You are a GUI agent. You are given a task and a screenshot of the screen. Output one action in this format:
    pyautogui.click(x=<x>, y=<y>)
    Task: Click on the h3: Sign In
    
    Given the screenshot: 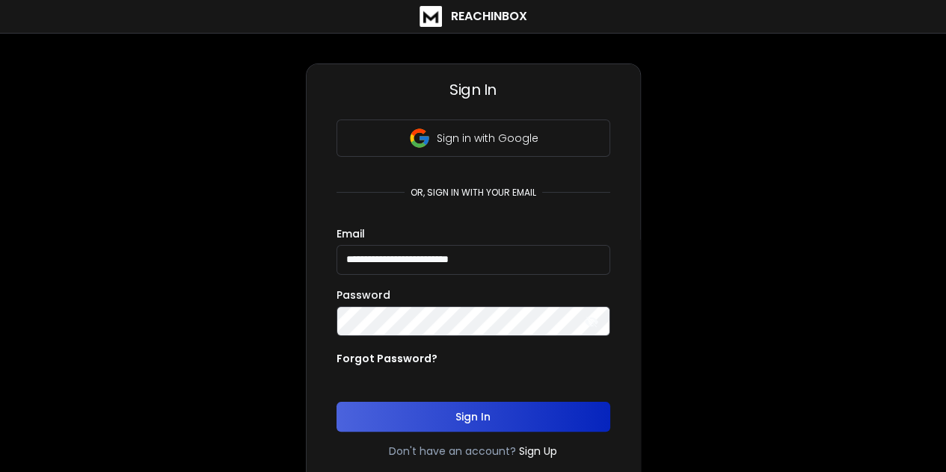 What is the action you would take?
    pyautogui.click(x=473, y=90)
    